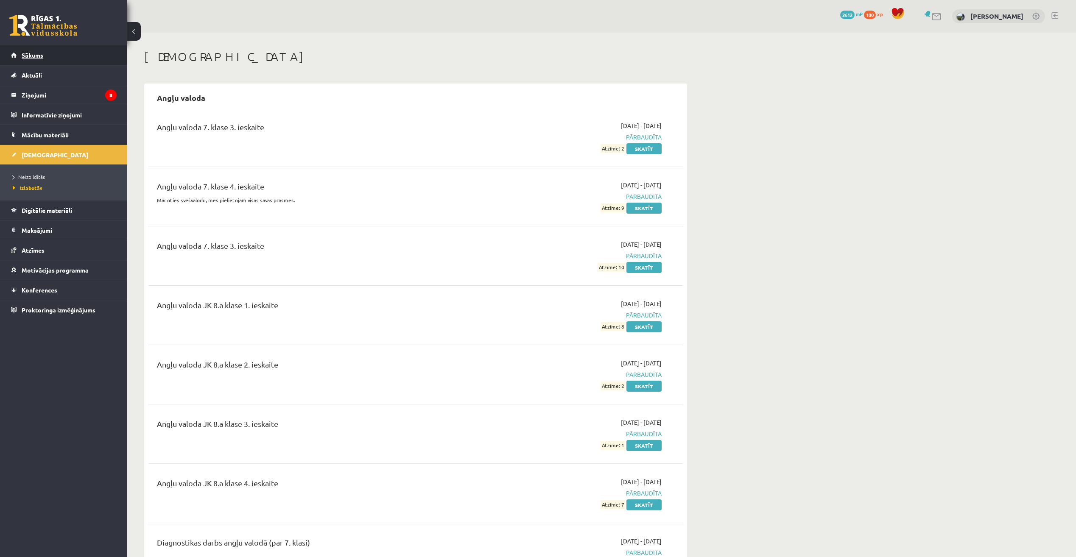 The image size is (1076, 557). I want to click on a: Mācību materiāli, so click(64, 135).